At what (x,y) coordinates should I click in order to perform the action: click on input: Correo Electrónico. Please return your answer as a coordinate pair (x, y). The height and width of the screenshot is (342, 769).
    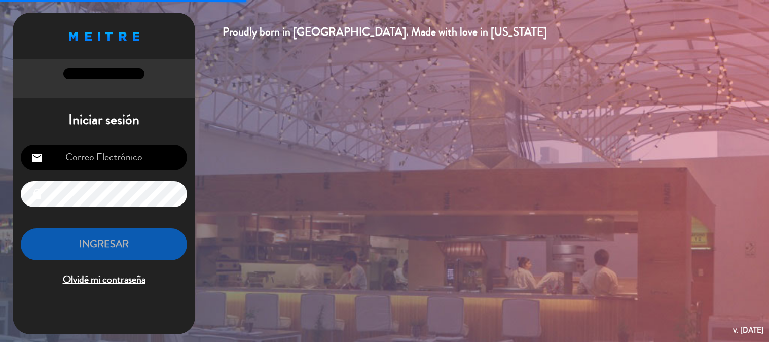
    Looking at the image, I should click on (104, 157).